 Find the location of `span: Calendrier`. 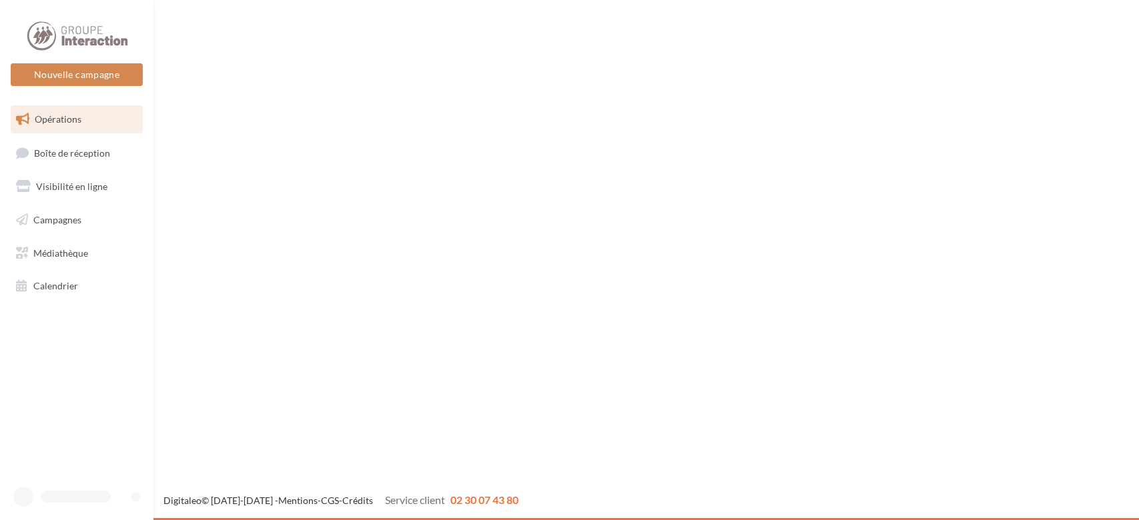

span: Calendrier is located at coordinates (55, 286).